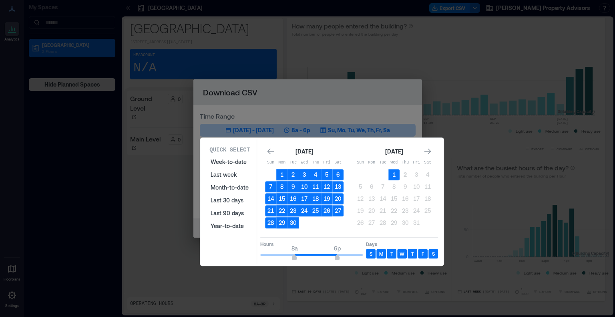 This screenshot has height=317, width=615. Describe the element at coordinates (282, 187) in the screenshot. I see `button: 8` at that location.